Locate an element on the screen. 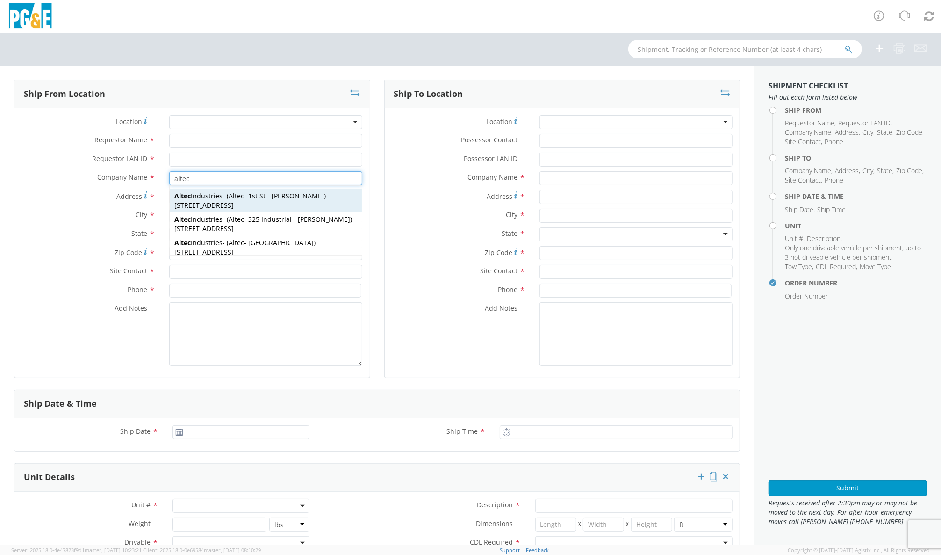  h4: Order Number is located at coordinates (856, 282).